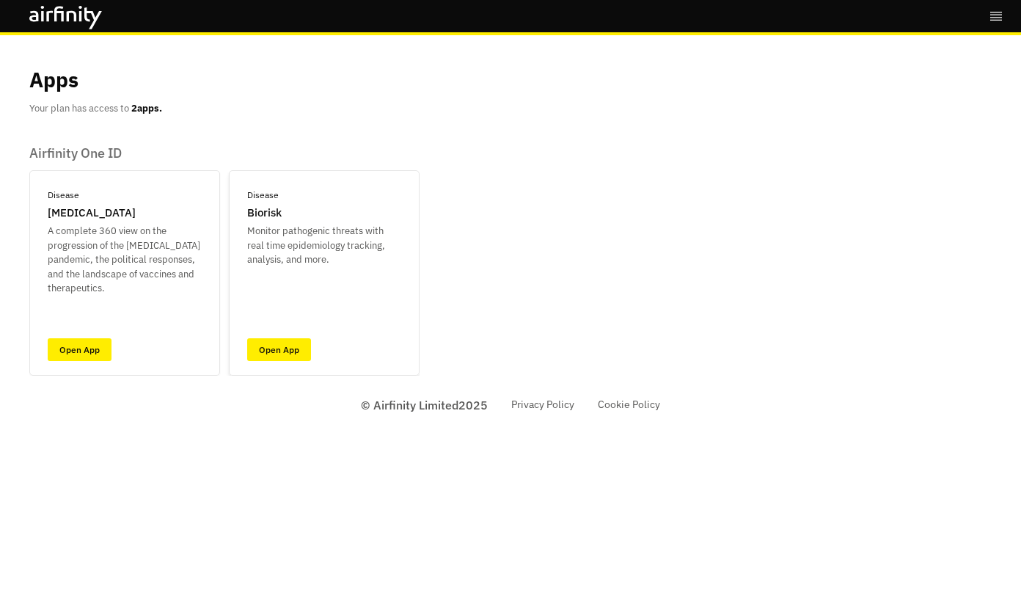  What do you see at coordinates (95, 109) in the screenshot?
I see `p: Your plan has access to` at bounding box center [95, 109].